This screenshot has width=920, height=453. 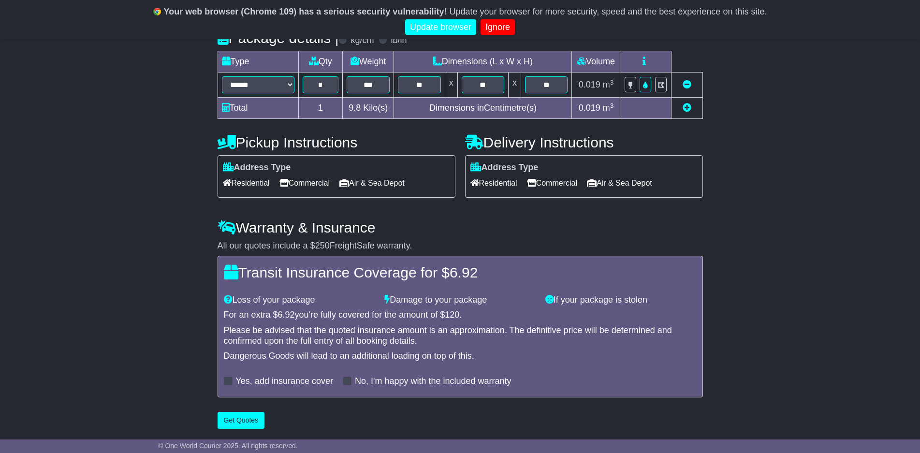 What do you see at coordinates (483, 62) in the screenshot?
I see `td: Dimensions (L x W x H)` at bounding box center [483, 62].